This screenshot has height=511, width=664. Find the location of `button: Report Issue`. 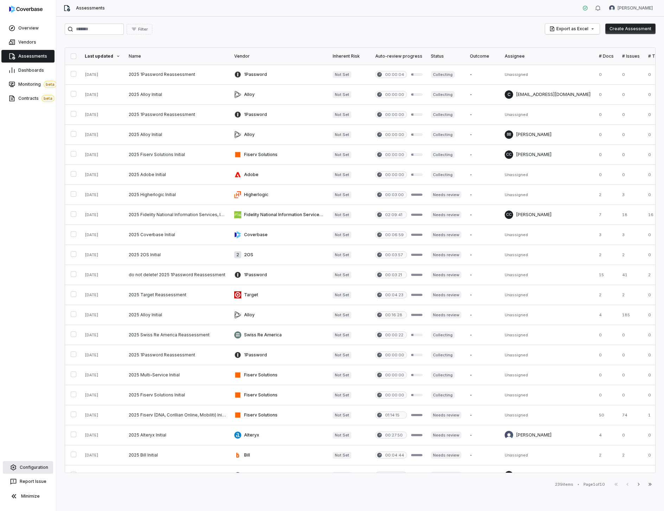

button: Report Issue is located at coordinates (28, 481).